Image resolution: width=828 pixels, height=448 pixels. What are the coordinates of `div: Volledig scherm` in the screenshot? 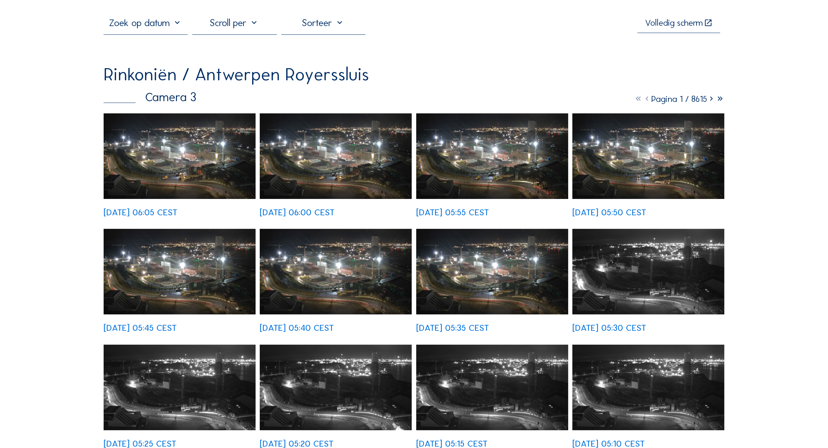 It's located at (674, 23).